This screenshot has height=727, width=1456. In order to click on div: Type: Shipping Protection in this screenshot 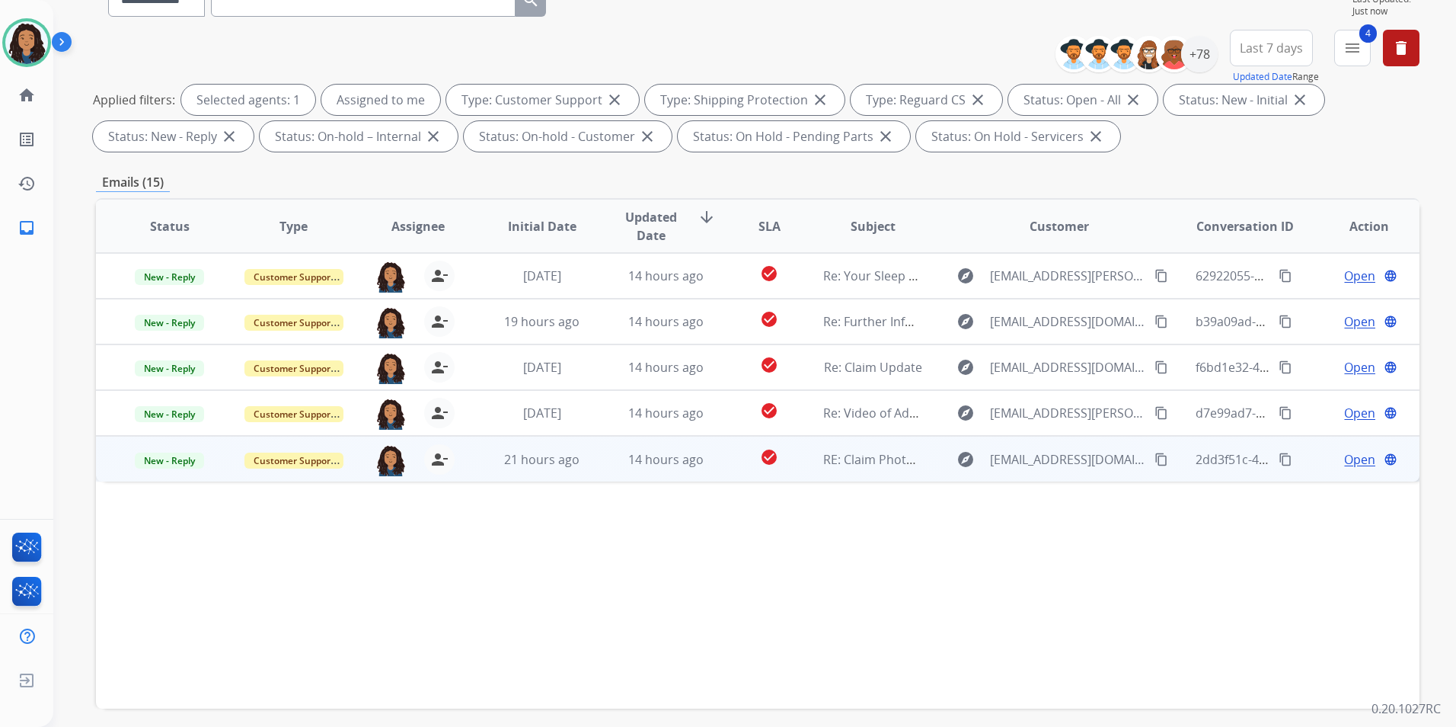, I will do `click(745, 100)`.